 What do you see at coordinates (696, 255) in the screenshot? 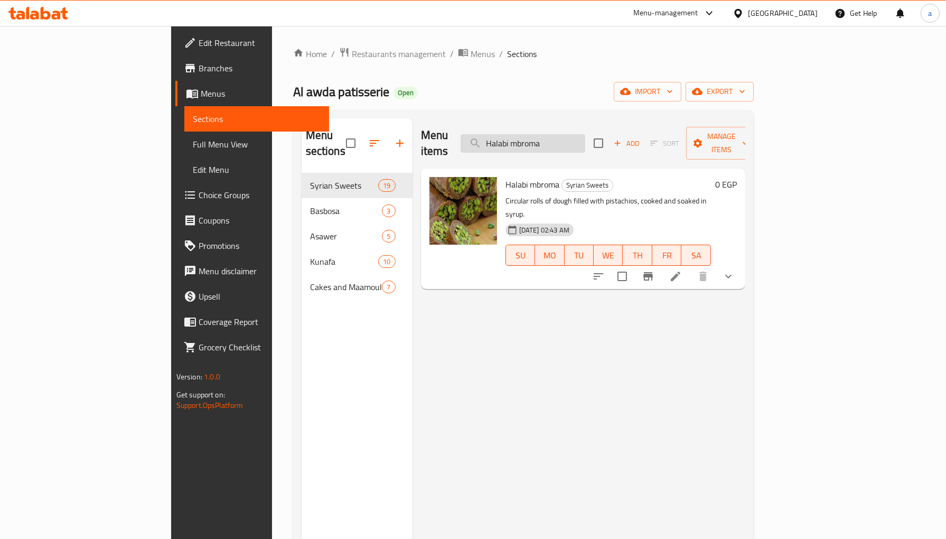
I see `button: SA` at bounding box center [696, 255].